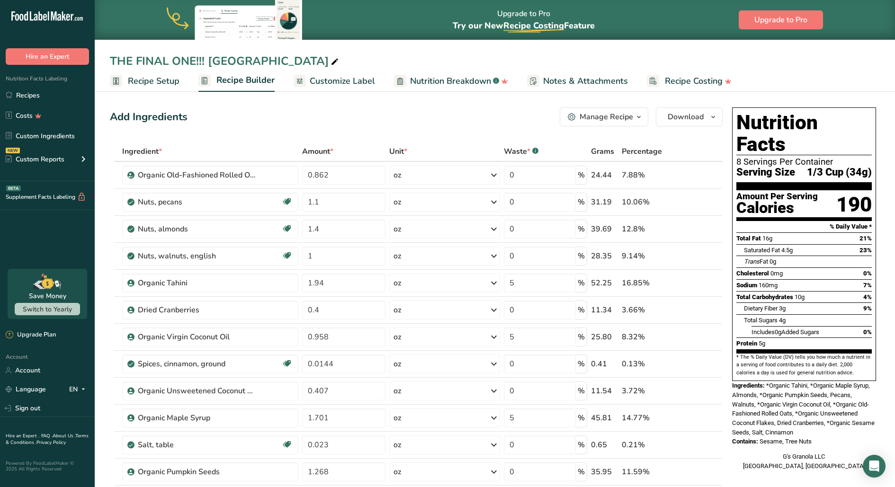 The height and width of the screenshot is (487, 895). What do you see at coordinates (649, 202) in the screenshot?
I see `div: 10.06%` at bounding box center [649, 202].